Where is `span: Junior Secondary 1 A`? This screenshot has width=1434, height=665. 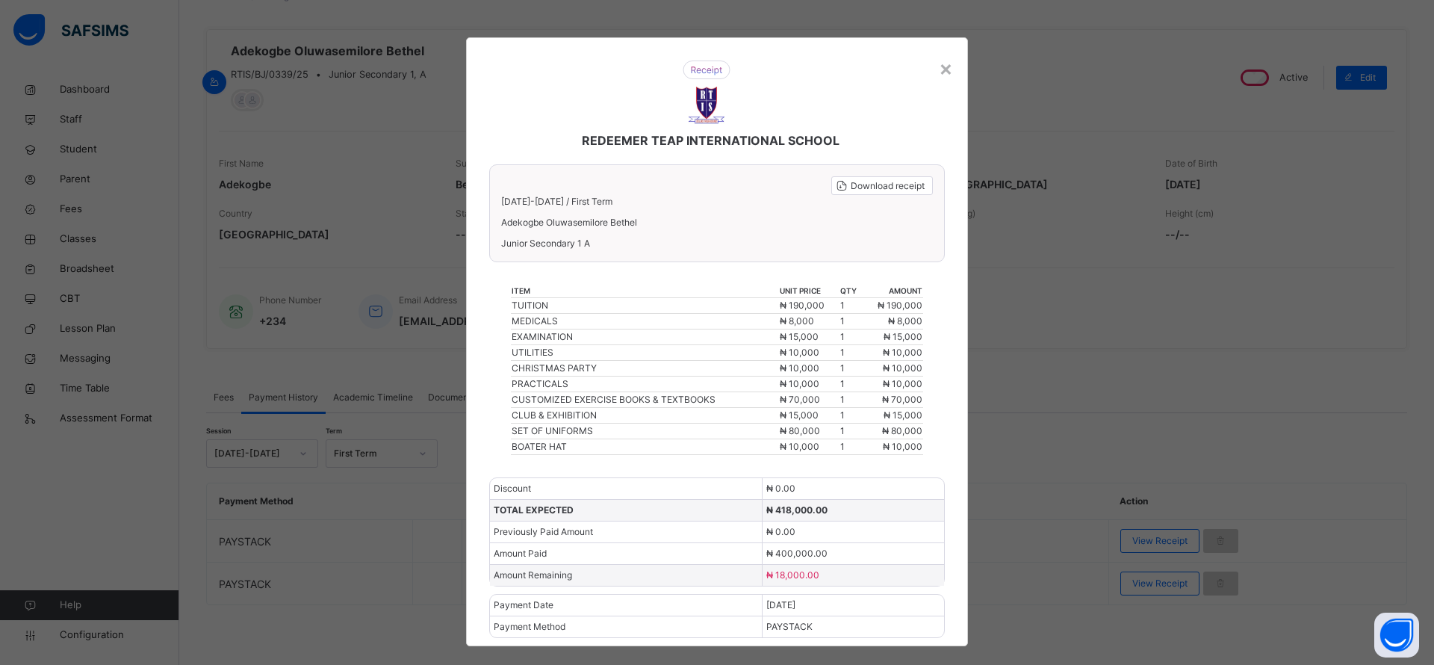
span: Junior Secondary 1 A is located at coordinates (717, 243).